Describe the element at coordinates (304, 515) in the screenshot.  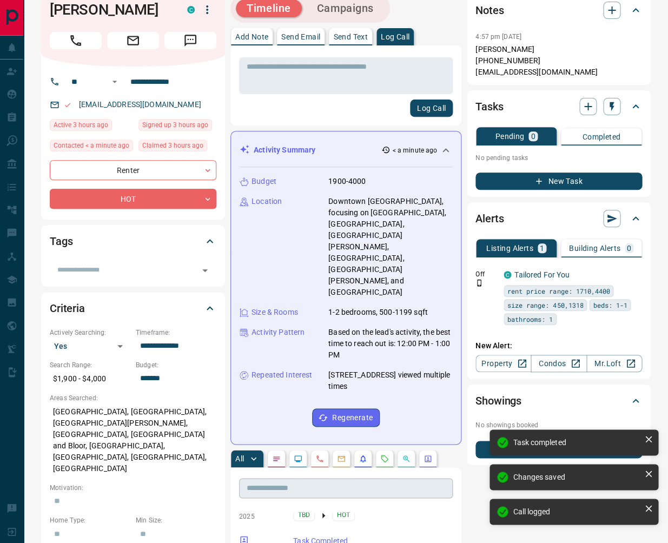
I see `span: TBD` at that location.